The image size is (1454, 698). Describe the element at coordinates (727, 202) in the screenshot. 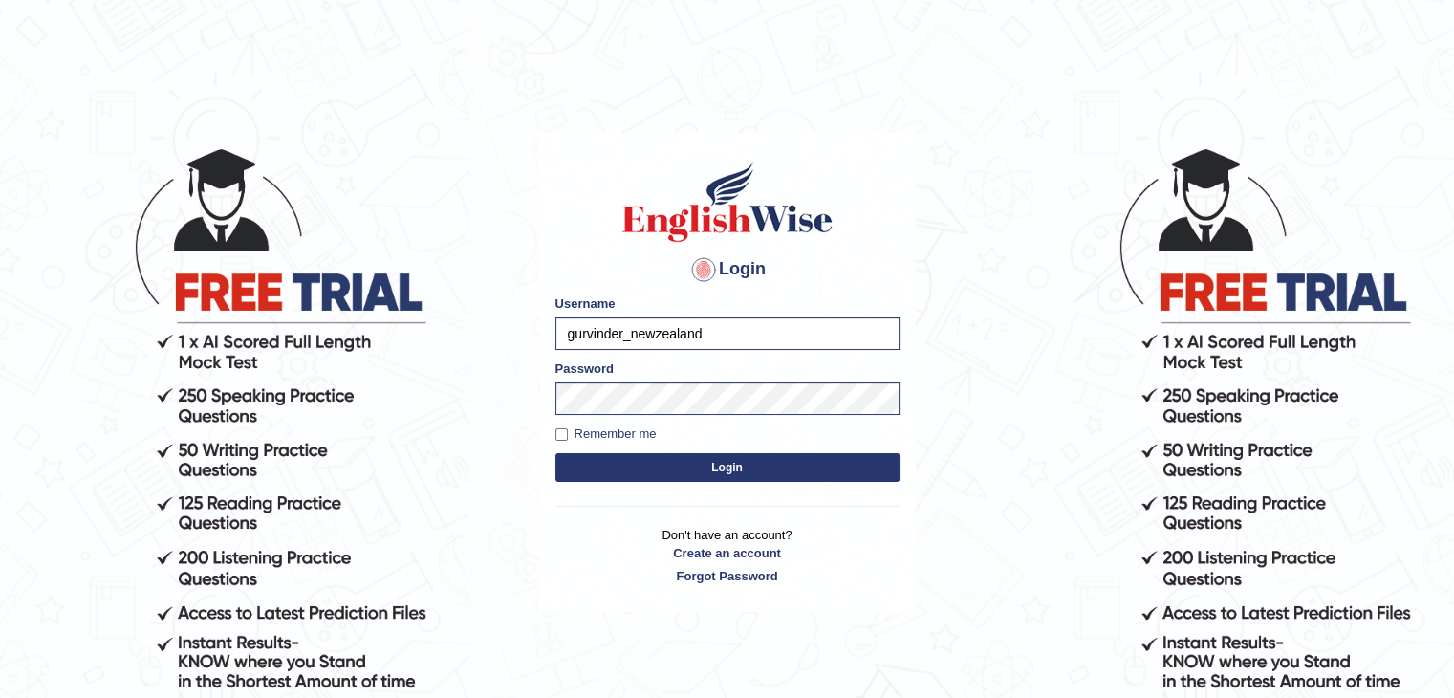

I see `img: Logo of English Wise sign in for intelligent practice with AI` at that location.